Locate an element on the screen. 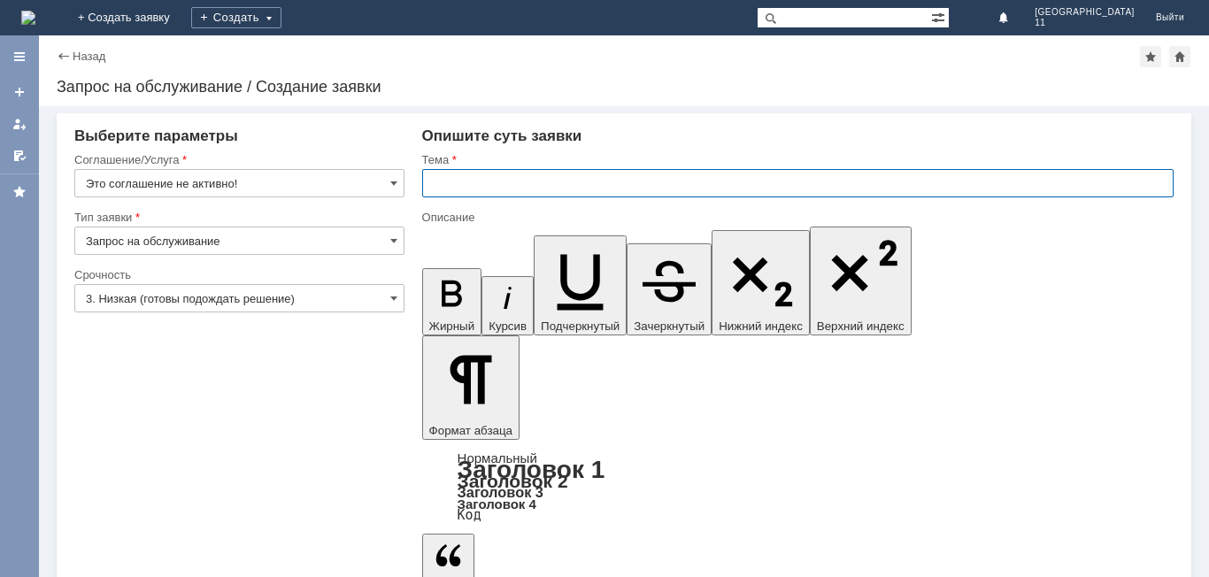 The height and width of the screenshot is (577, 1209). button: Подчеркнутый is located at coordinates (580, 285).